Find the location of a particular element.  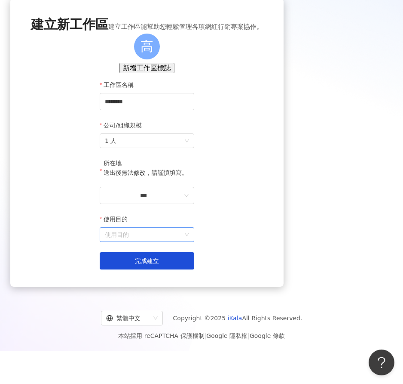

span: 1 人 is located at coordinates (147, 141).